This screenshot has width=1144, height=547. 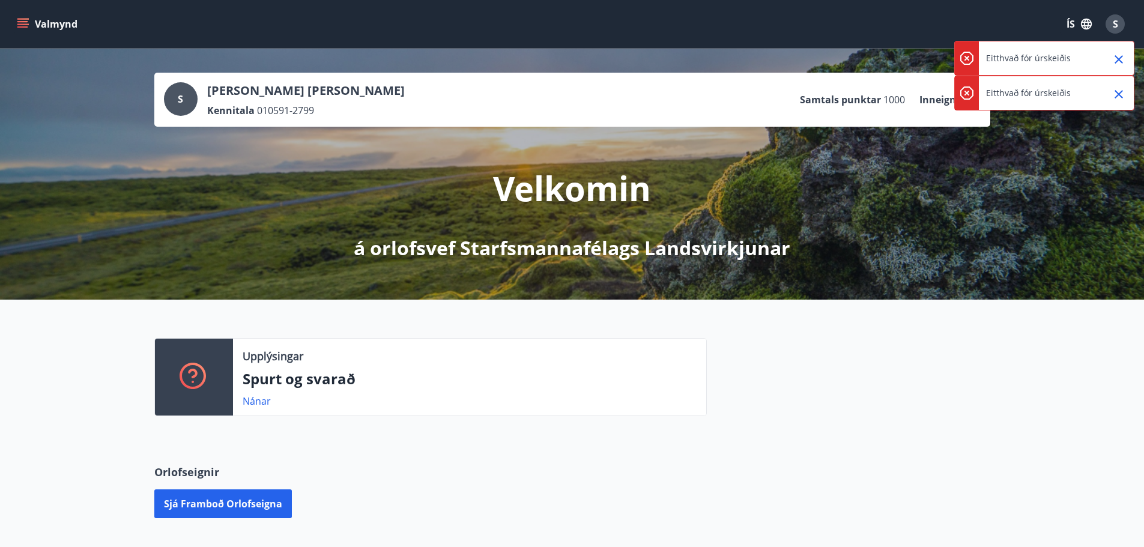 What do you see at coordinates (231, 110) in the screenshot?
I see `p: Kennitala` at bounding box center [231, 110].